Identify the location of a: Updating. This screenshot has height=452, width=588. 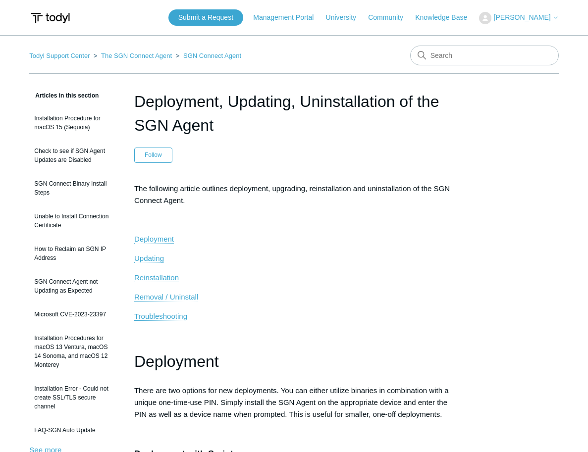
(149, 259).